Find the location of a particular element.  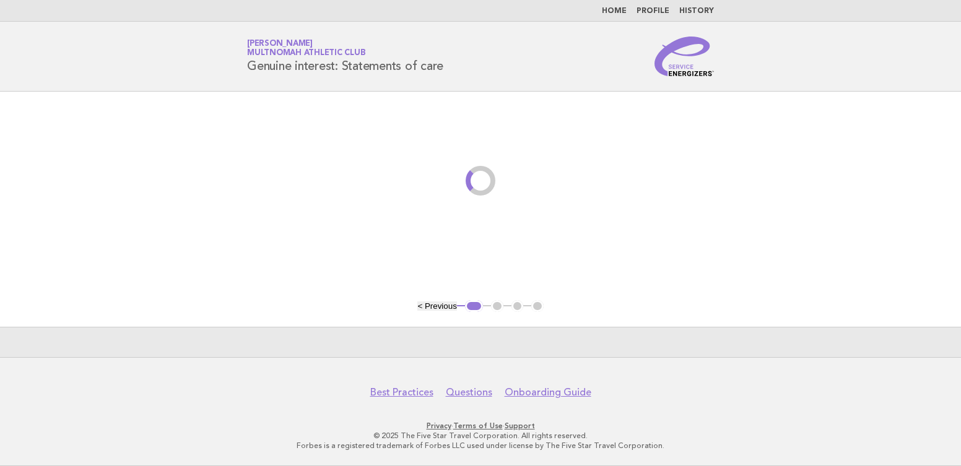

a: Profile is located at coordinates (653, 11).